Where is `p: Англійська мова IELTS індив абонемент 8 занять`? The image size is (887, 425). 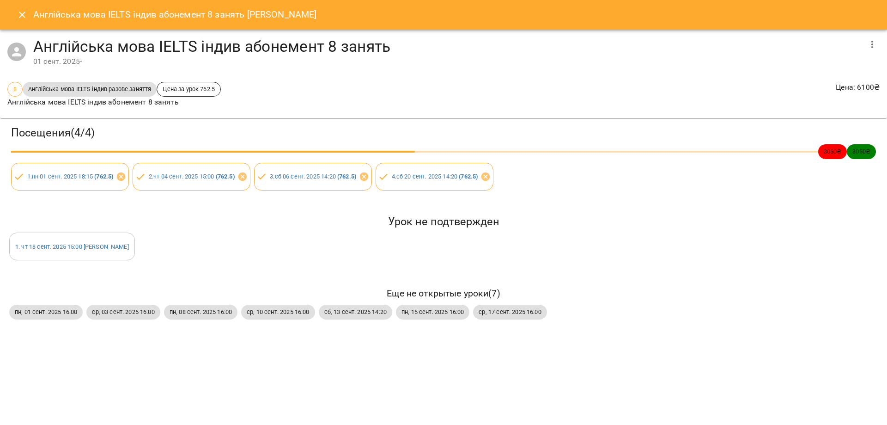
p: Англійська мова IELTS індив абонемент 8 занять is located at coordinates (114, 102).